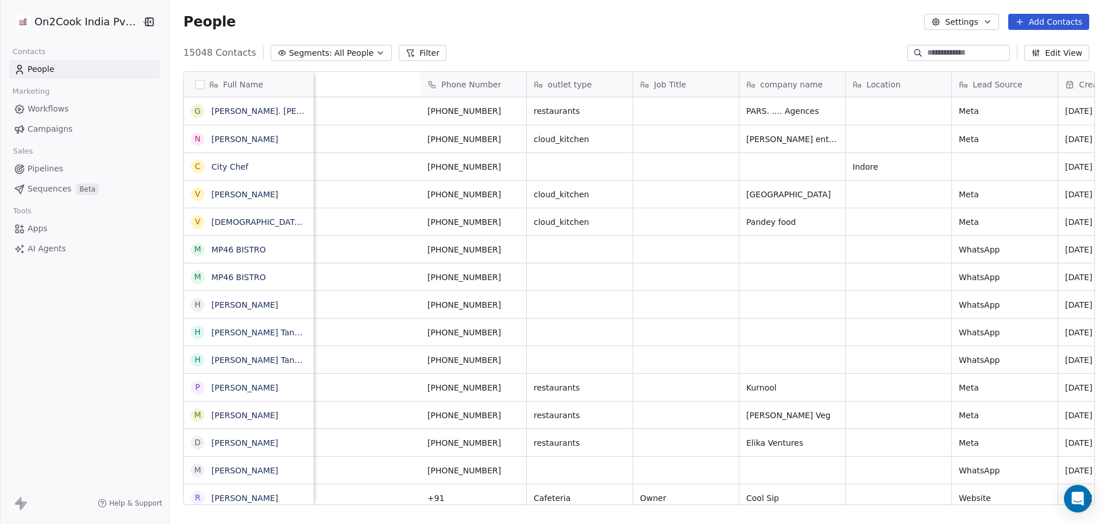  What do you see at coordinates (1005, 498) in the screenshot?
I see `span: Website` at bounding box center [1005, 498].